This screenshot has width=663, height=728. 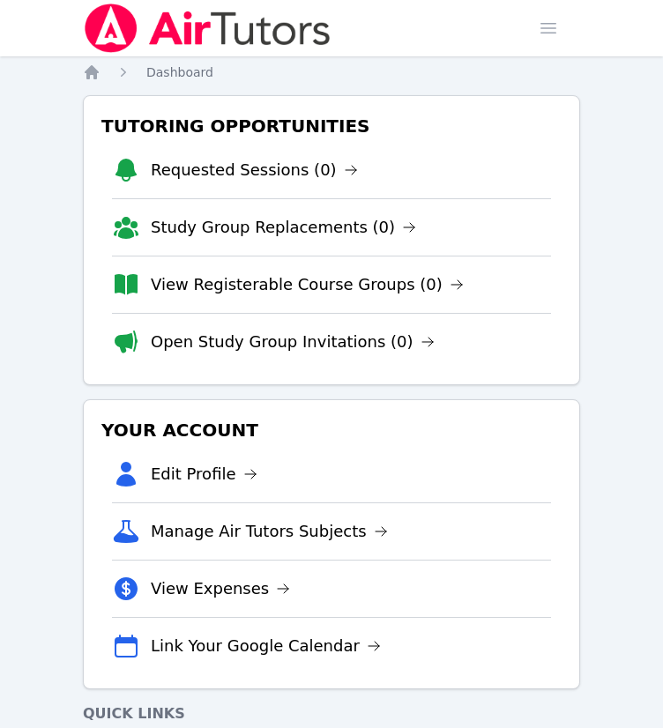 I want to click on a: Open Study Group Invitations (0), so click(x=293, y=342).